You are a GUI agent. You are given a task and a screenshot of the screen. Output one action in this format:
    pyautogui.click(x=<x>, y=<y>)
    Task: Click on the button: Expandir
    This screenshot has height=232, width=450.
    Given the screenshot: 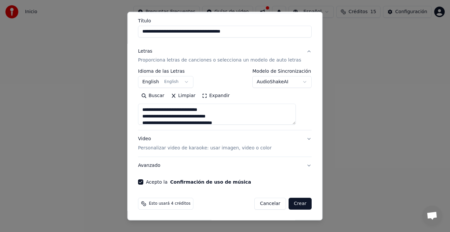 What is the action you would take?
    pyautogui.click(x=216, y=96)
    